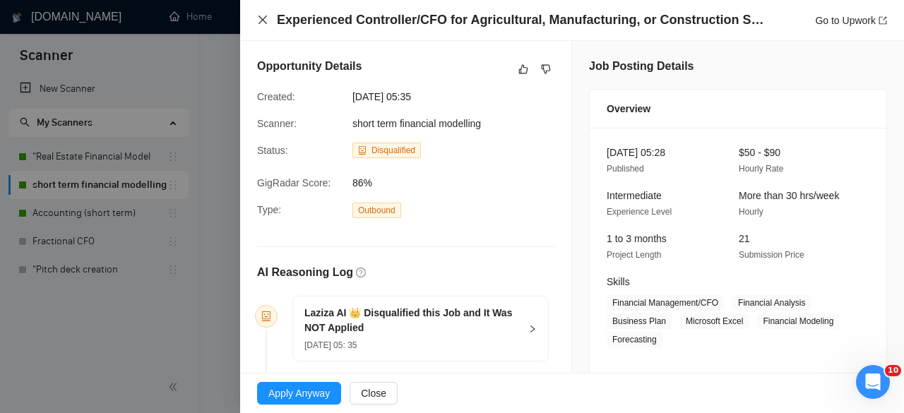  Describe the element at coordinates (633, 255) in the screenshot. I see `span: Project Length` at that location.